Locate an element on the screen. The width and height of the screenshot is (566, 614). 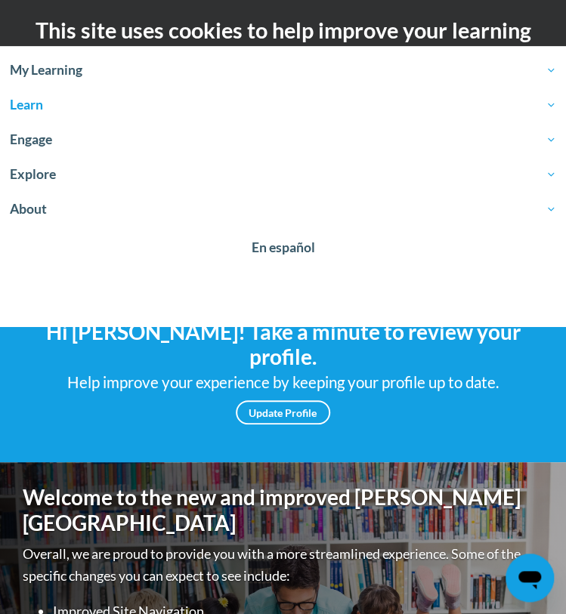
span: Engage is located at coordinates (282, 140).